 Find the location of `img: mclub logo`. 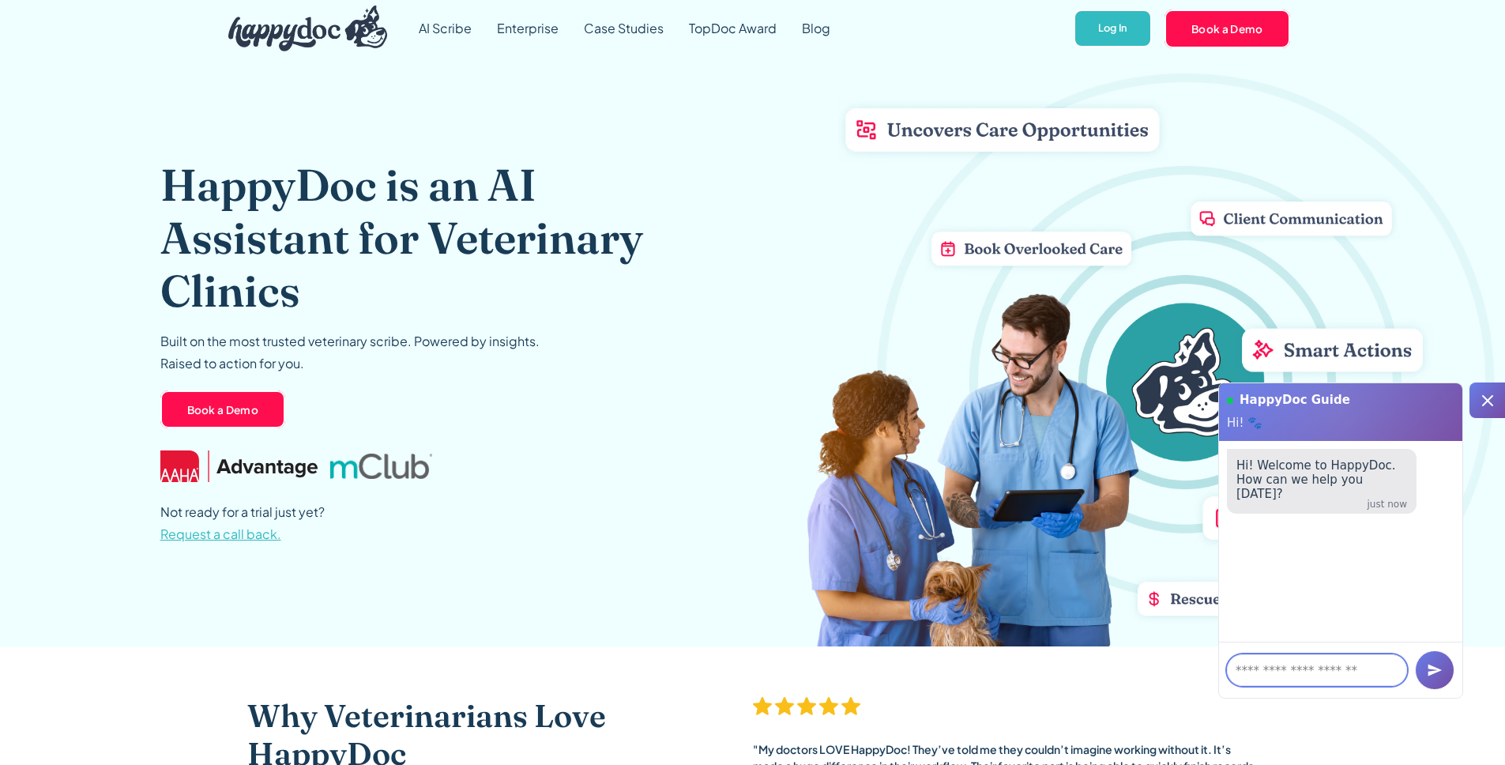

img: mclub logo is located at coordinates (381, 466).